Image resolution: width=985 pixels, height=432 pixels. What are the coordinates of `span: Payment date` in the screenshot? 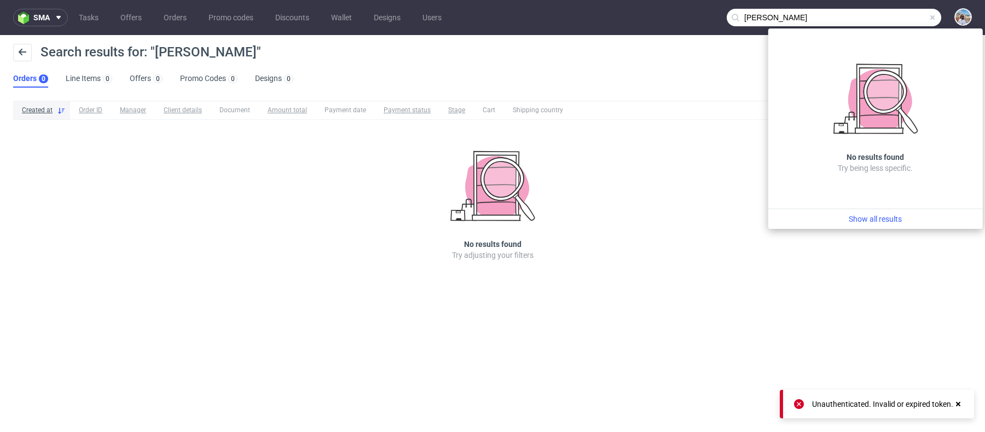 It's located at (345, 110).